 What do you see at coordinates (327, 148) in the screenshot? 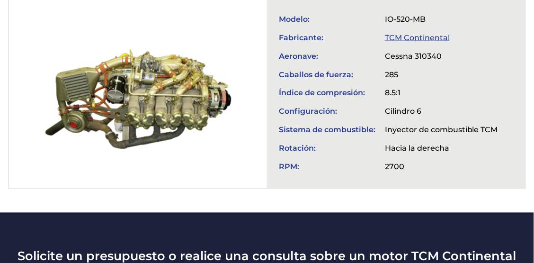
I see `td: Rotación:` at bounding box center [327, 148].